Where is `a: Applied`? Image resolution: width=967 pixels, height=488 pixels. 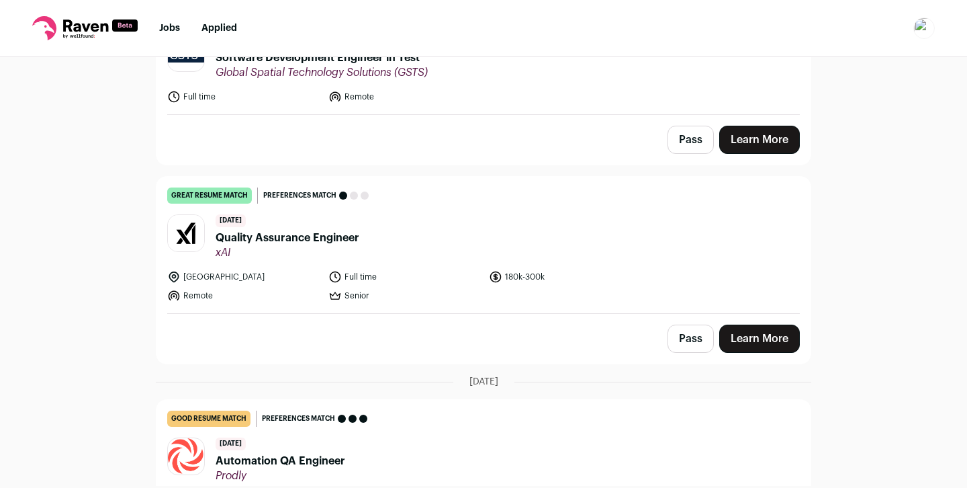 a: Applied is located at coordinates (219, 28).